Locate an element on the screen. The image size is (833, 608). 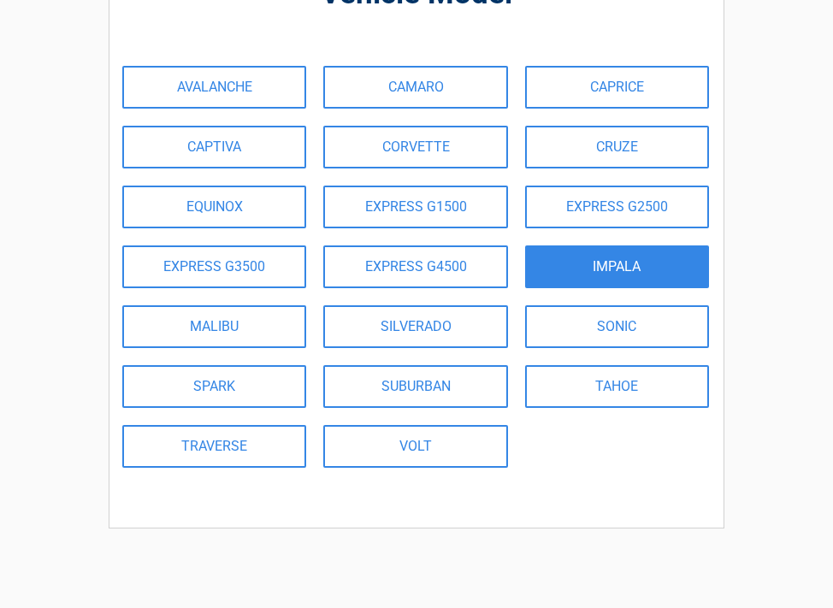
a: EXPRESS G1500 is located at coordinates (415, 207).